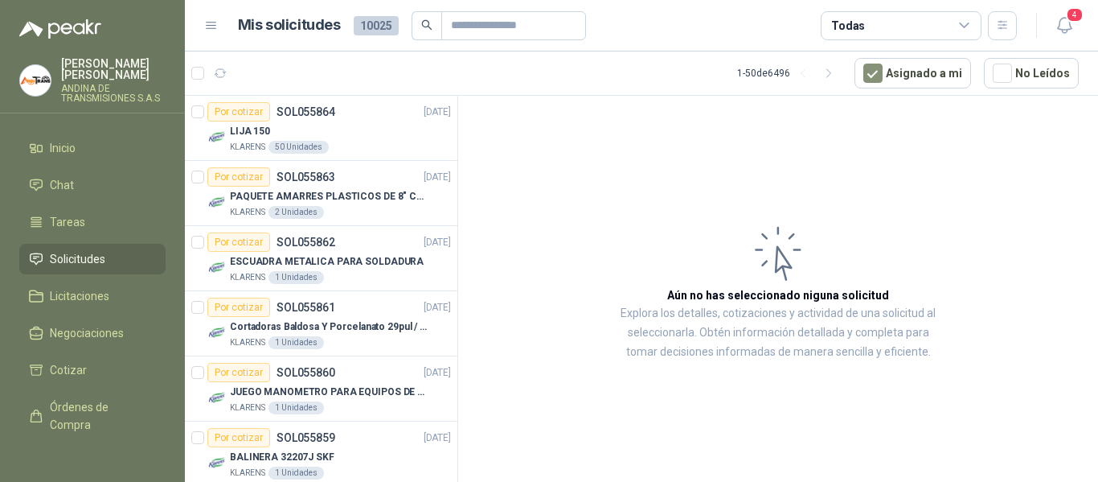 This screenshot has height=482, width=1098. I want to click on p: SOL055860, so click(306, 372).